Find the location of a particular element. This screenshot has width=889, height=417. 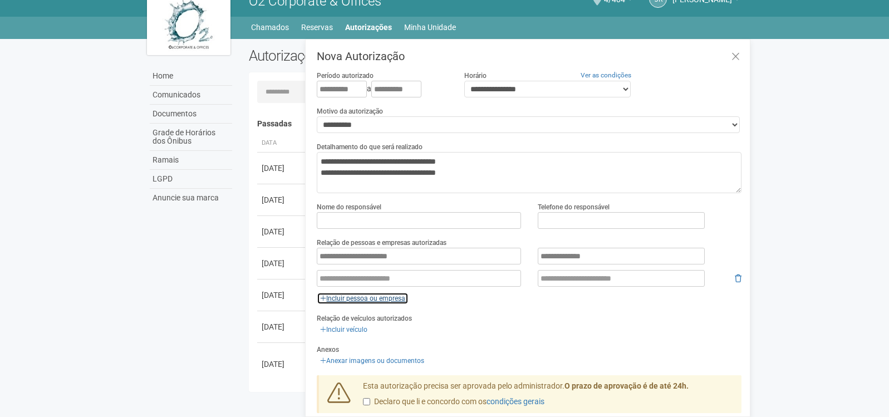

label: Período autorizado is located at coordinates (345, 76).